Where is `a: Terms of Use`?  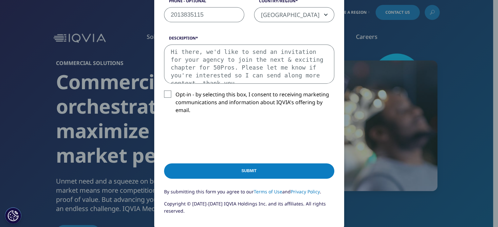 a: Terms of Use is located at coordinates (268, 192).